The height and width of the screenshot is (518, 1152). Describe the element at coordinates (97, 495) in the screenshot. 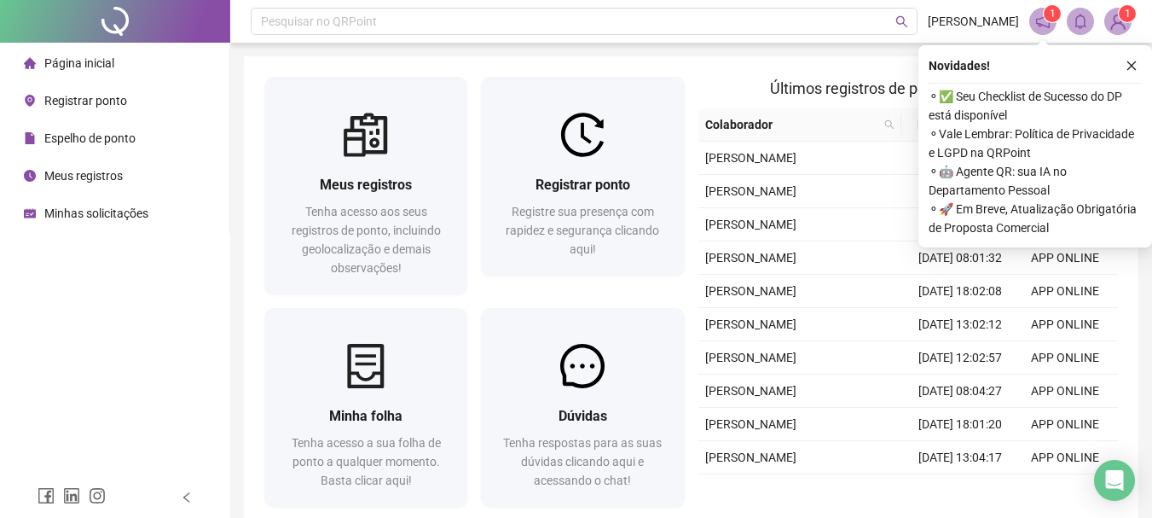

I see `span: instagram` at that location.